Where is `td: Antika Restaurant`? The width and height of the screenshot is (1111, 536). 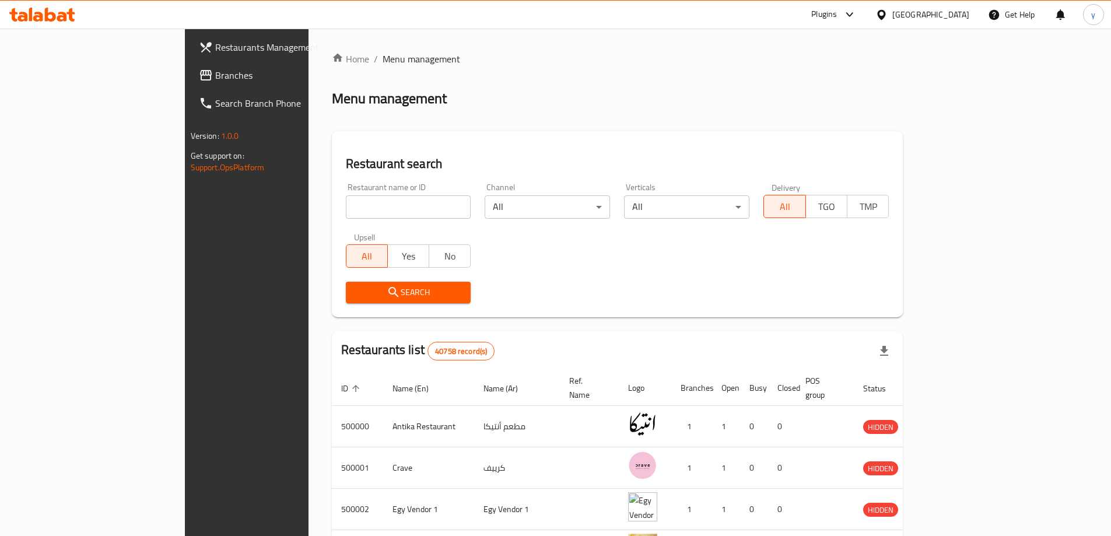 td: Antika Restaurant is located at coordinates (429, 426).